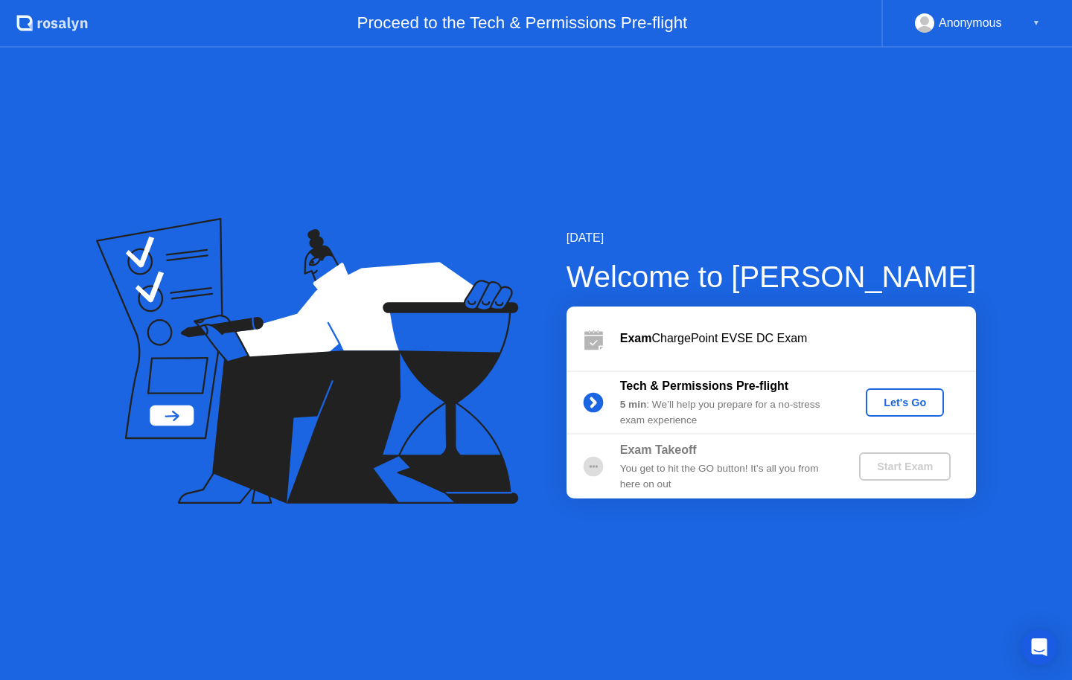 This screenshot has height=680, width=1072. I want to click on b: Exam Takeoff, so click(658, 450).